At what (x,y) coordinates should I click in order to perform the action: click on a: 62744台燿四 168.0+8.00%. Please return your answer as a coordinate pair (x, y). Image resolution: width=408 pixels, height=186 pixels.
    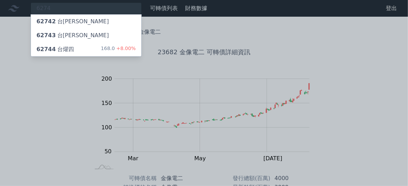
    Looking at the image, I should click on (86, 49).